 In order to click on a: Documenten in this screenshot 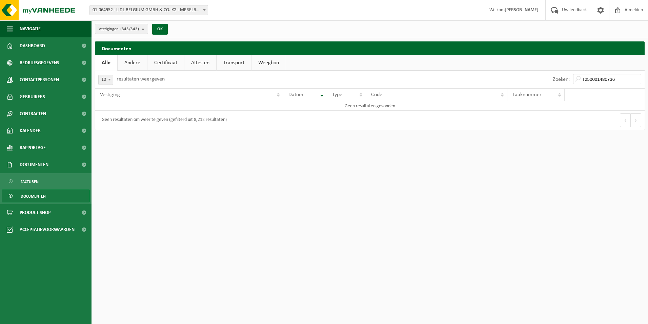, I will do `click(46, 196)`.